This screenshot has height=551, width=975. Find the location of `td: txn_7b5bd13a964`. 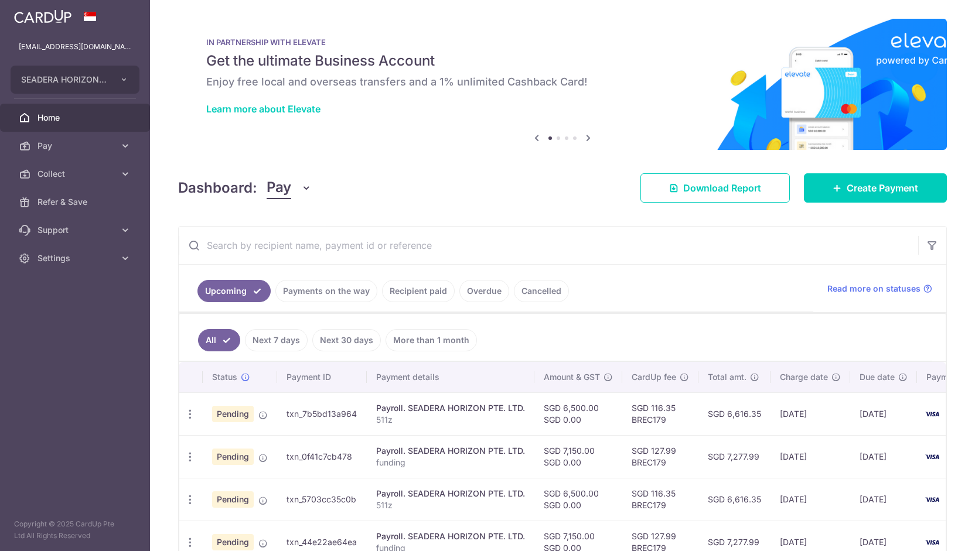

td: txn_7b5bd13a964 is located at coordinates (322, 414).